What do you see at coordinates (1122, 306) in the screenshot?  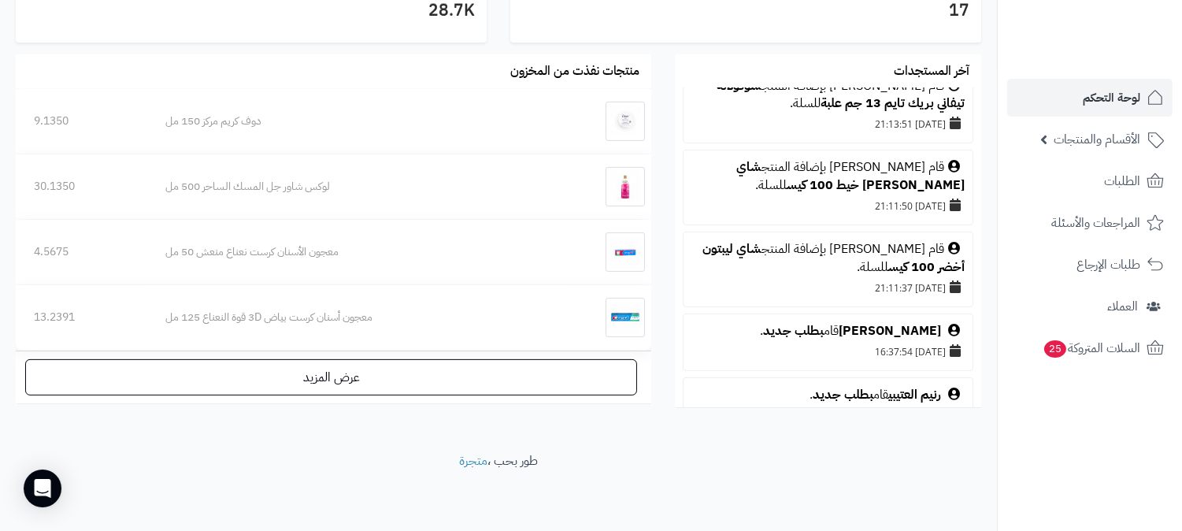 I see `span: العملاء` at bounding box center [1122, 306].